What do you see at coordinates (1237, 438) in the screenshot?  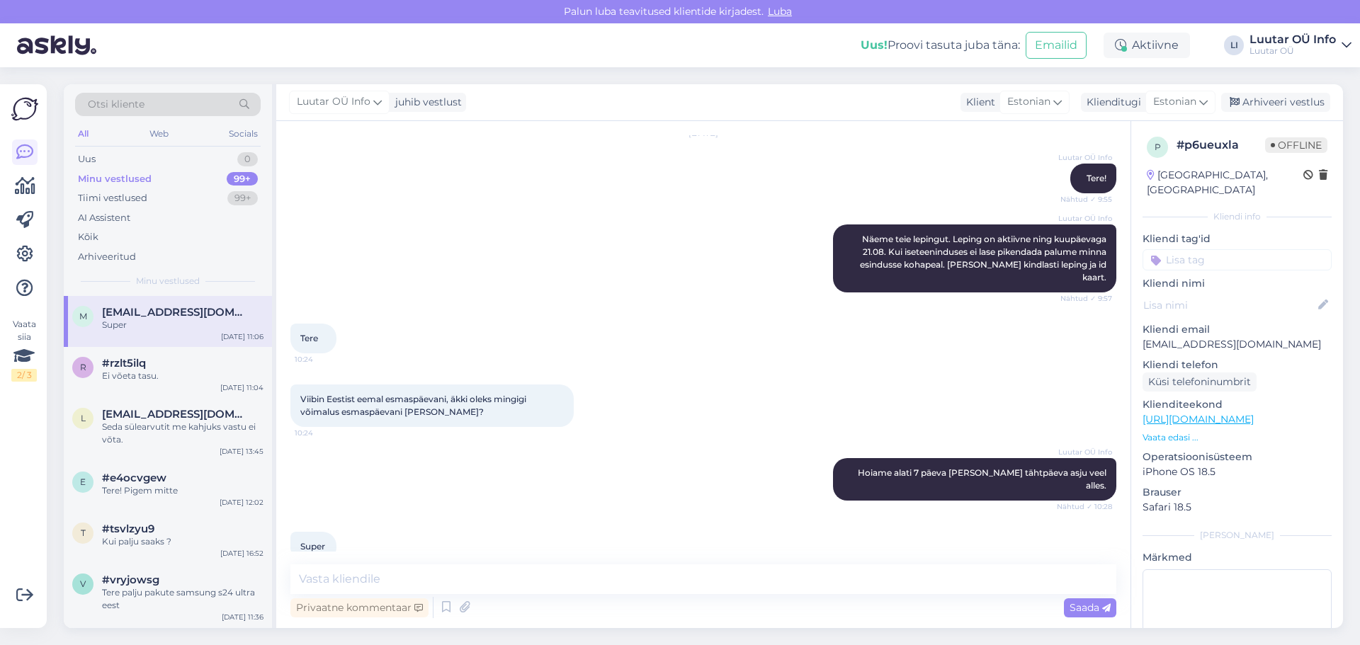 I see `p: Vaata edasi ...` at bounding box center [1237, 438].